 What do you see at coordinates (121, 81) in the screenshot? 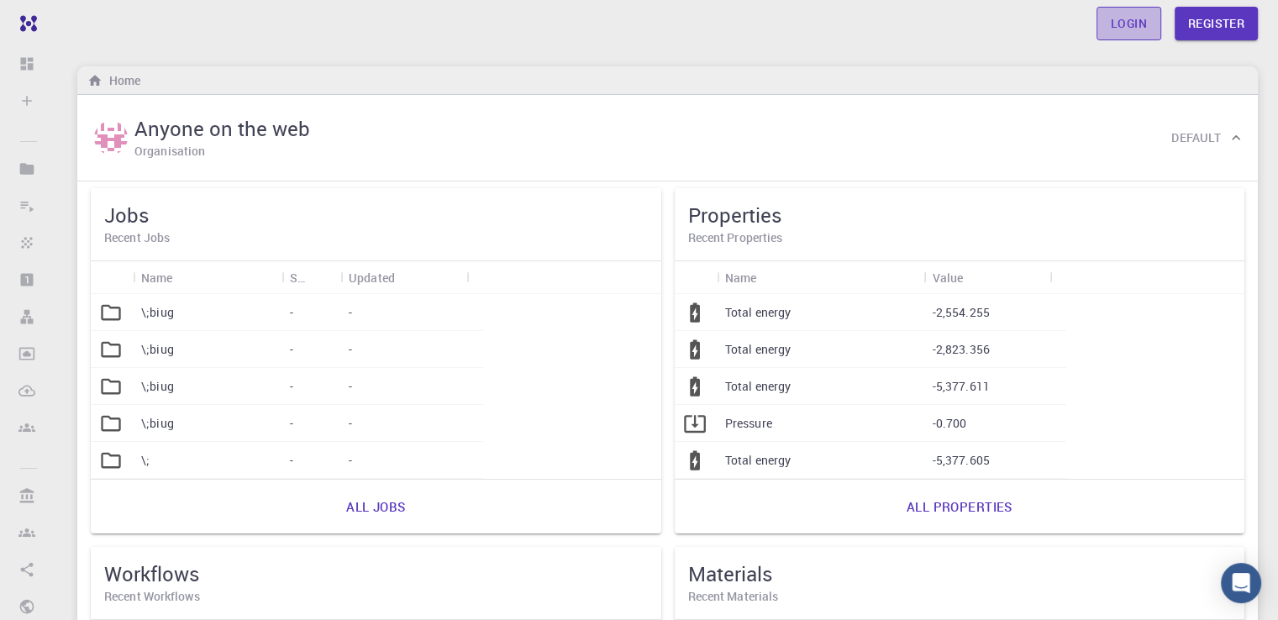
I see `h6: Home` at bounding box center [121, 81].